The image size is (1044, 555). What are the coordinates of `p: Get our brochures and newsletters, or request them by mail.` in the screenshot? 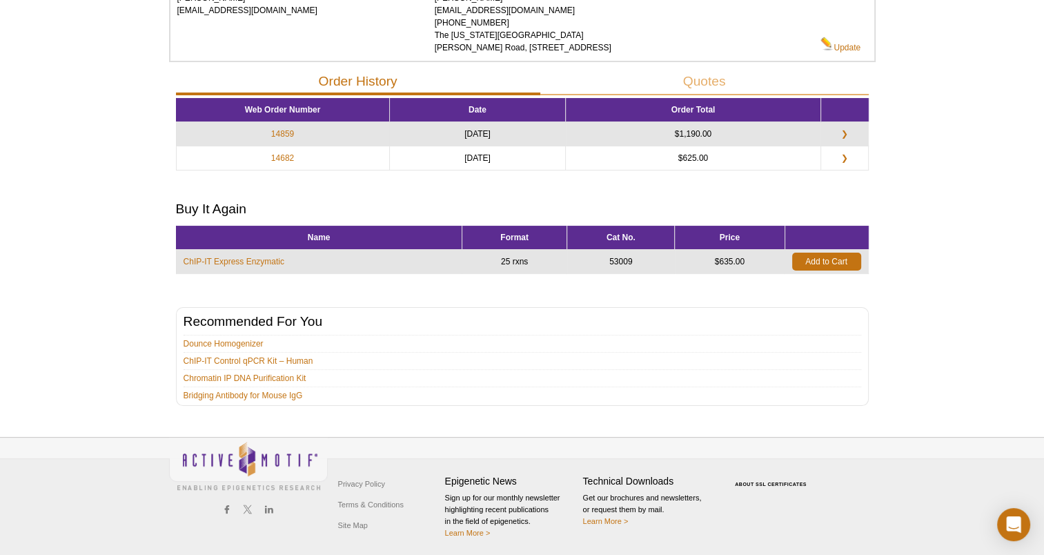 It's located at (649, 509).